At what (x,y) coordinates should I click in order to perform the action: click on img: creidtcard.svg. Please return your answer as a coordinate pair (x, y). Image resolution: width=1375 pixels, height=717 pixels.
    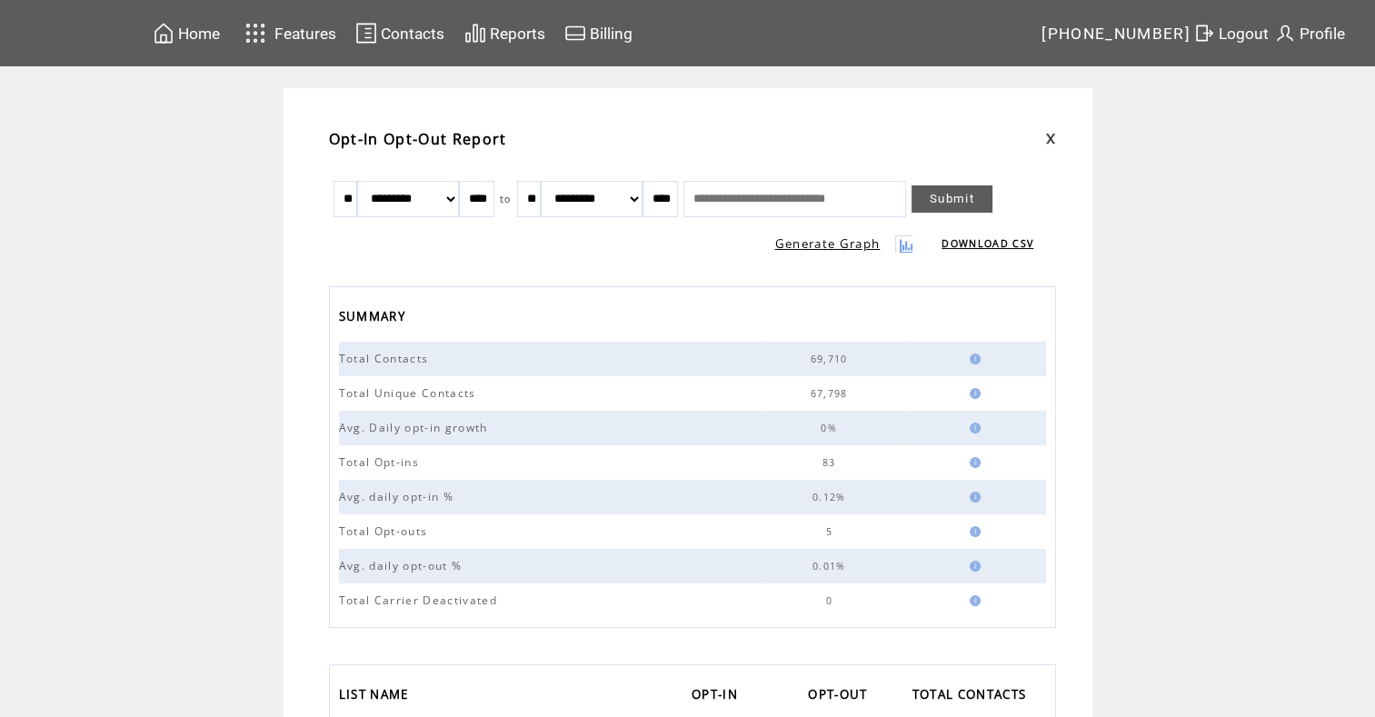
    Looking at the image, I should click on (575, 33).